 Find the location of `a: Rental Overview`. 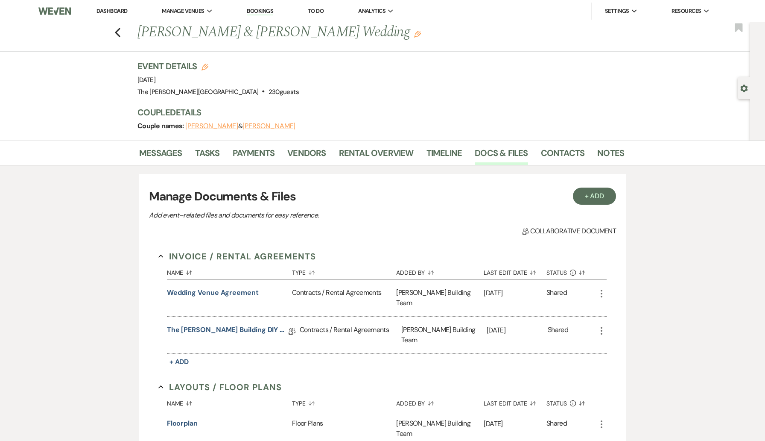

a: Rental Overview is located at coordinates (376, 155).